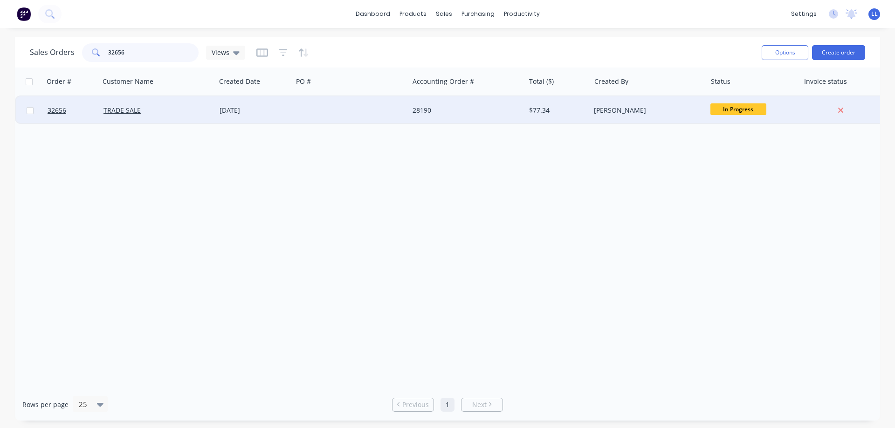 The height and width of the screenshot is (428, 895). I want to click on span: LL, so click(874, 14).